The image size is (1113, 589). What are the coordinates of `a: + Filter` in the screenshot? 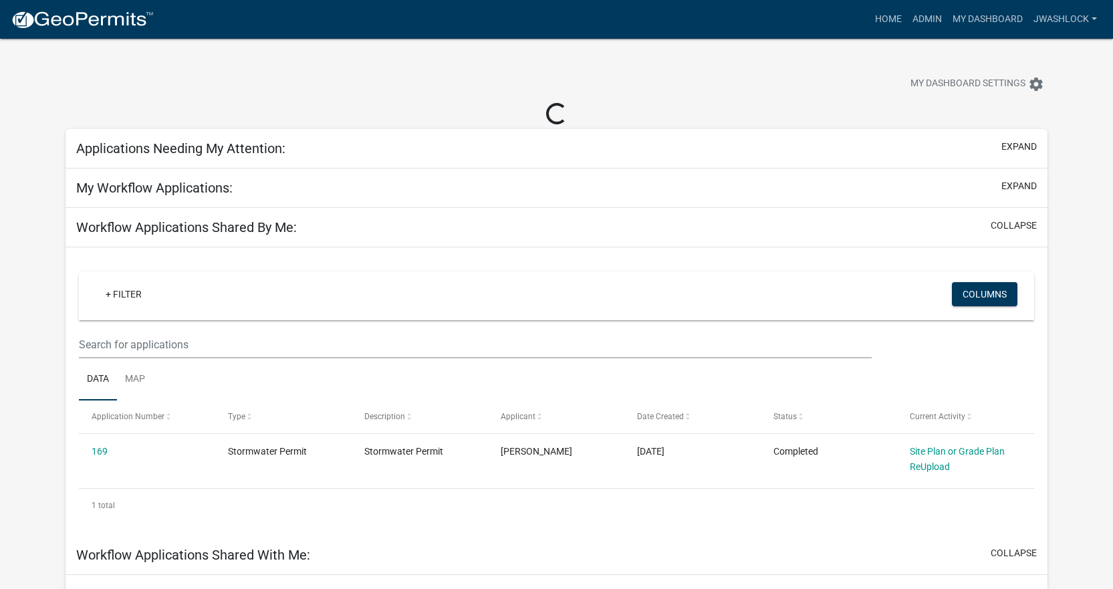 It's located at (124, 294).